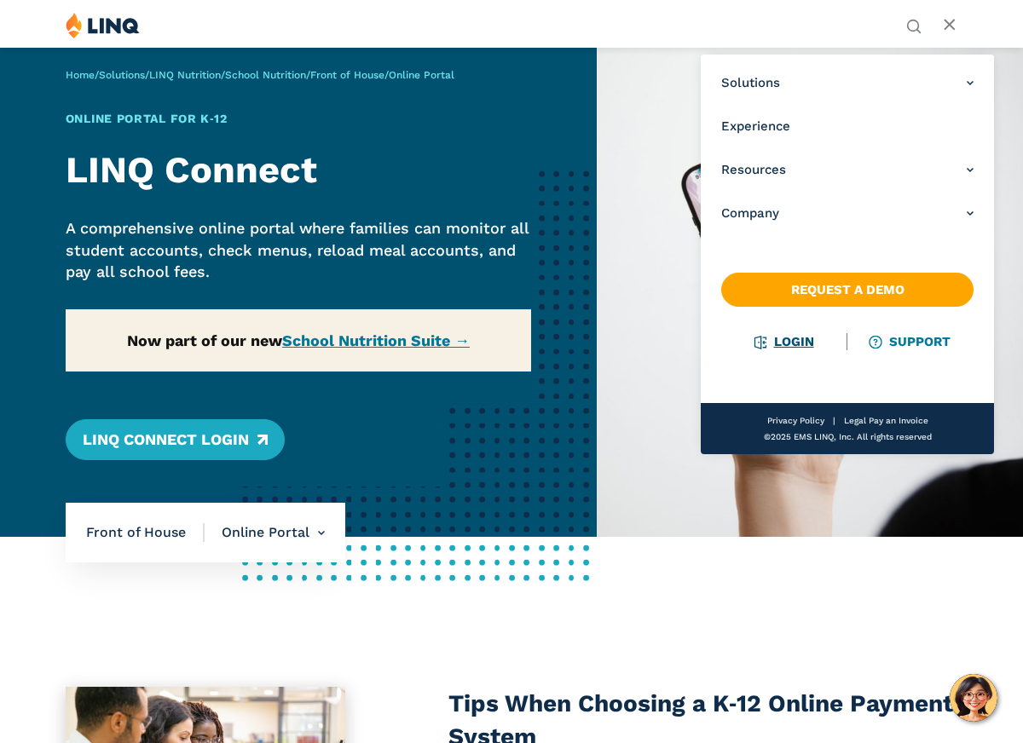 This screenshot has height=743, width=1023. What do you see at coordinates (185, 75) in the screenshot?
I see `a: LINQ Nutrition` at bounding box center [185, 75].